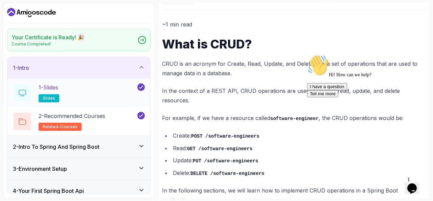 The height and width of the screenshot is (201, 433). I want to click on button: Tell me more, so click(18, 42).